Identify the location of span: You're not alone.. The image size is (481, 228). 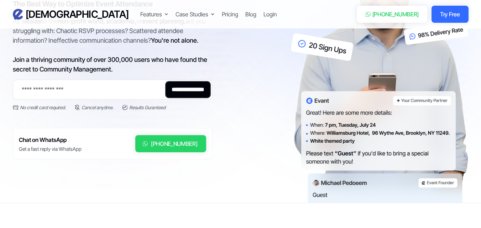
(175, 40).